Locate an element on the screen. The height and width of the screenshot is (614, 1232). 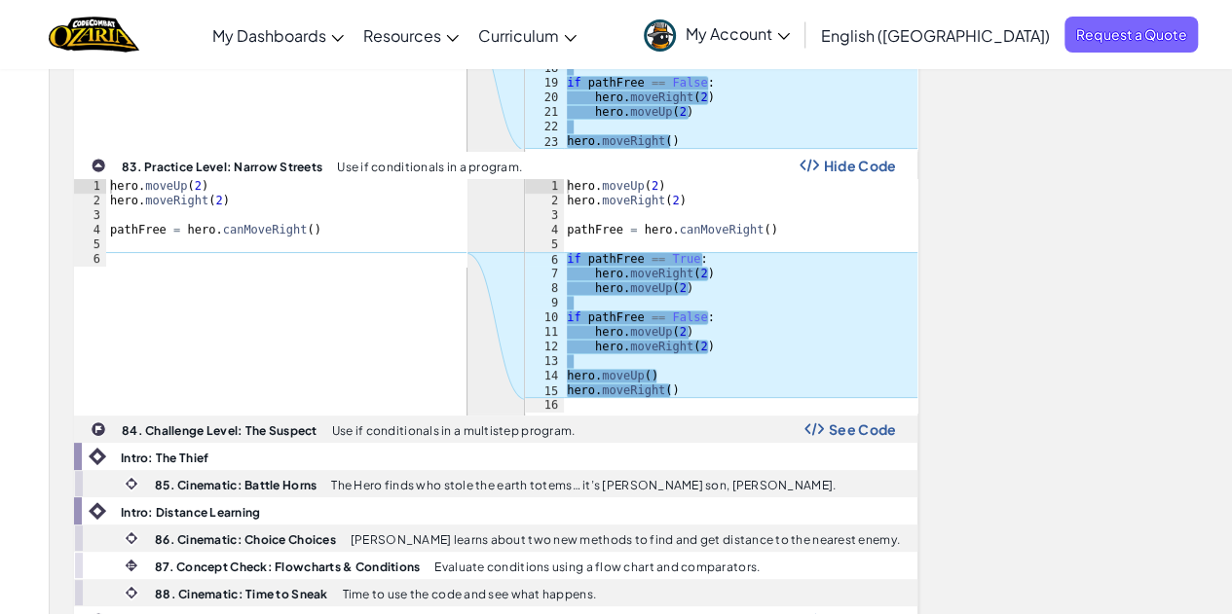
b: 83. Practice Level: Narrow Streets is located at coordinates (222, 166).